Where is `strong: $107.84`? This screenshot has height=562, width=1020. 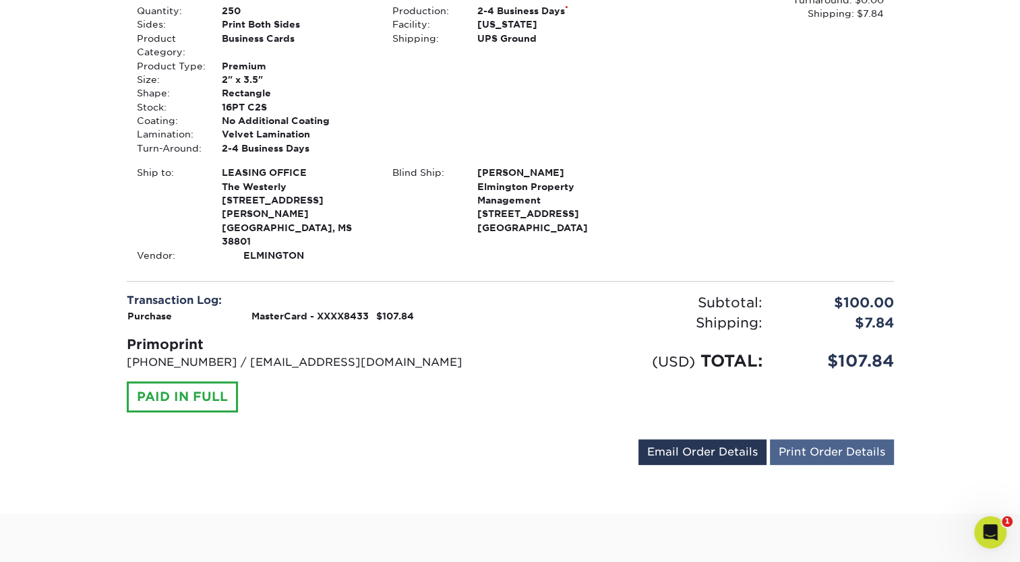
strong: $107.84 is located at coordinates (395, 316).